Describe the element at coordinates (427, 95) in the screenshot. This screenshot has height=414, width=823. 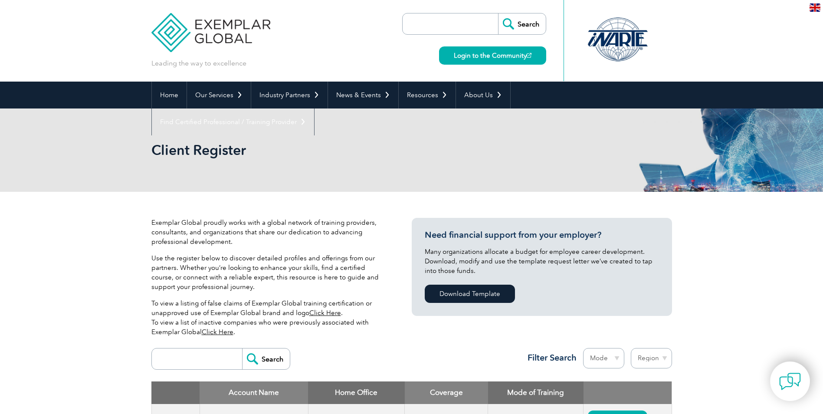
I see `a: Resources` at that location.